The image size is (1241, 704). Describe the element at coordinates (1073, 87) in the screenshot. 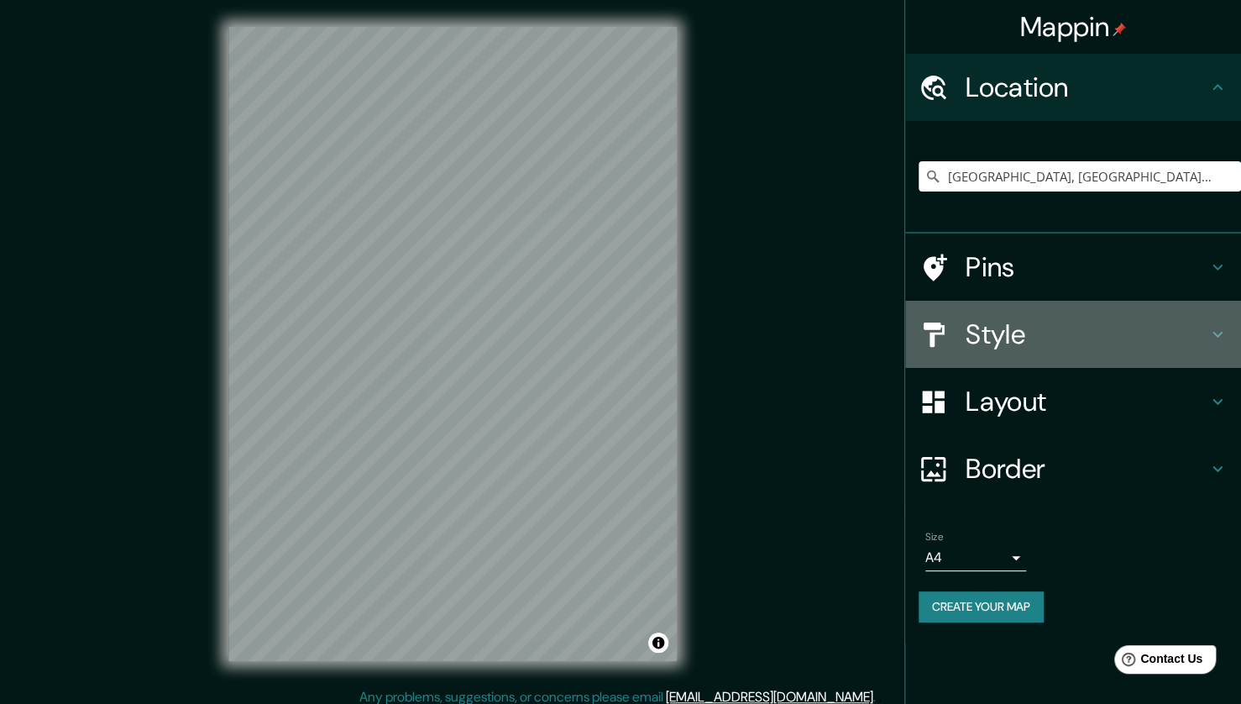

I see `div: Location` at that location.